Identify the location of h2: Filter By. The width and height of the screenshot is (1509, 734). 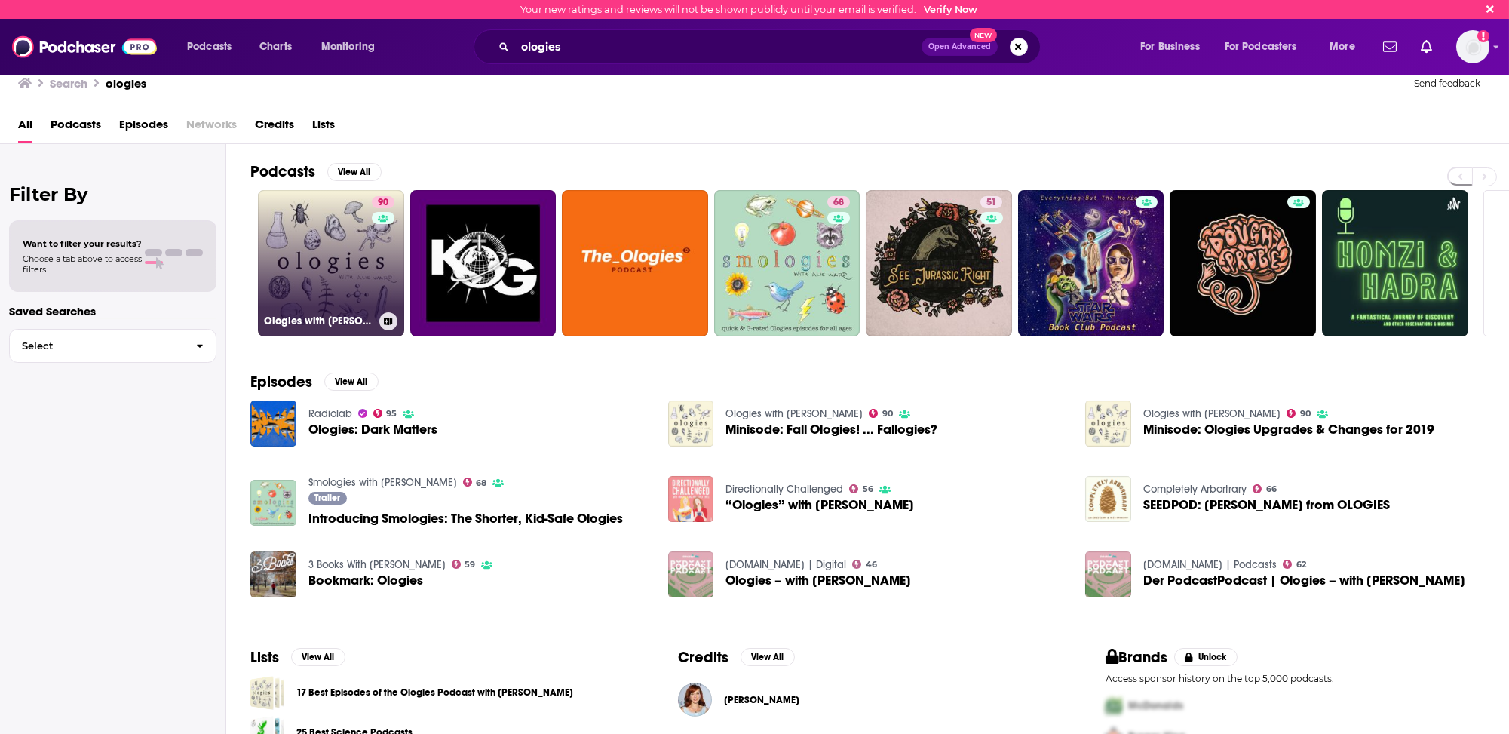
(112, 194).